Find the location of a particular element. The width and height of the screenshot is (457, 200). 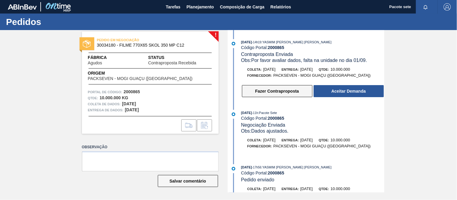

div: Informar alteração no pedido is located at coordinates (204, 126).